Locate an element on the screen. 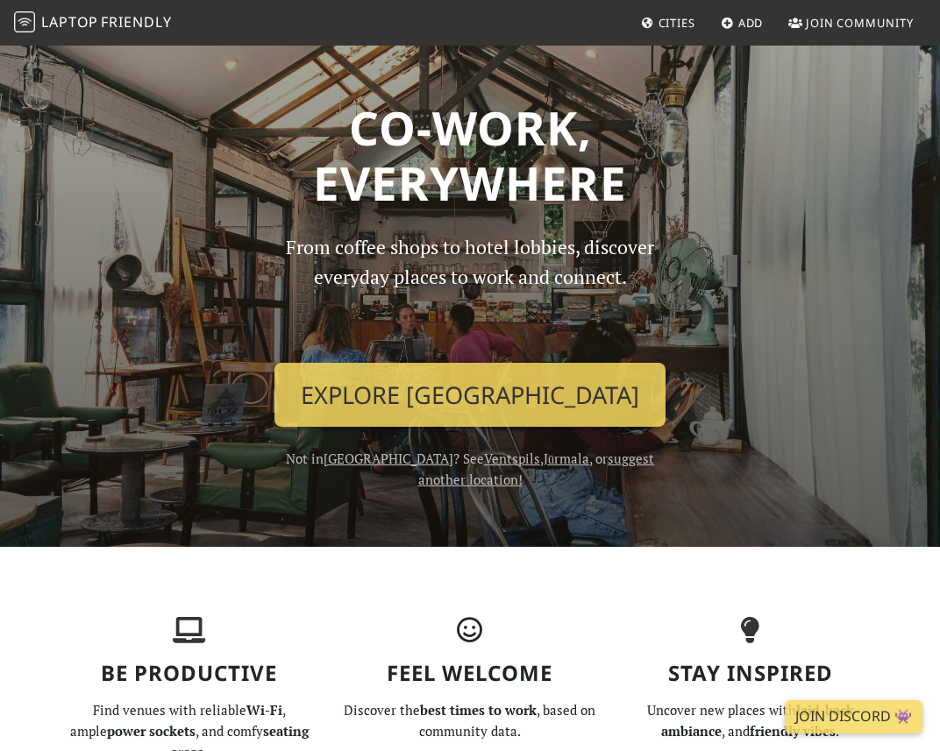 The width and height of the screenshot is (940, 751). a: Join Community is located at coordinates (850, 23).